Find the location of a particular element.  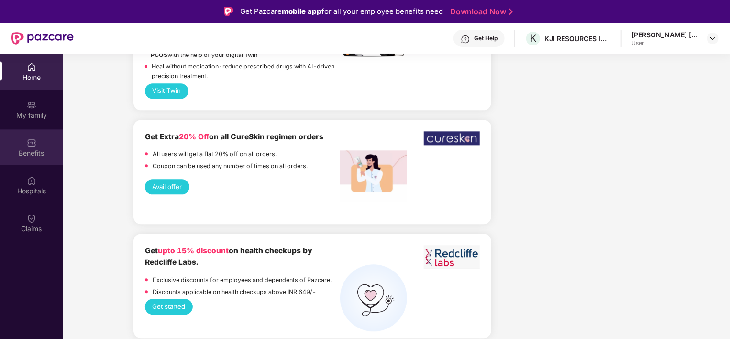

img: svg+xml;base64,PHN2ZyBpZD0iQ2xhaW0iIHhtbG5zPSJodHRwOi8vd3d3LnczLm9yZy8yMDAwL3N2ZyIgd2lkdGg9IjIwIi... is located at coordinates (32, 218).